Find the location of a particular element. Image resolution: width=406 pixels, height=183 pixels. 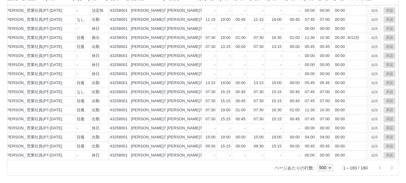

div: 15:00 is located at coordinates (259, 137).